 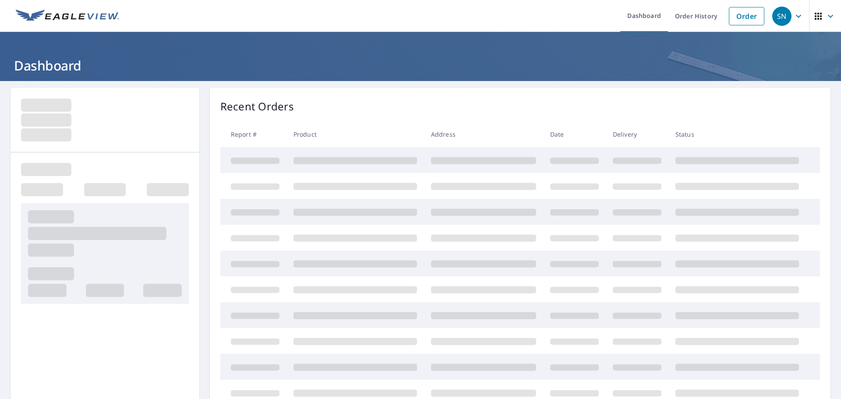 I want to click on p: Recent Orders, so click(x=257, y=106).